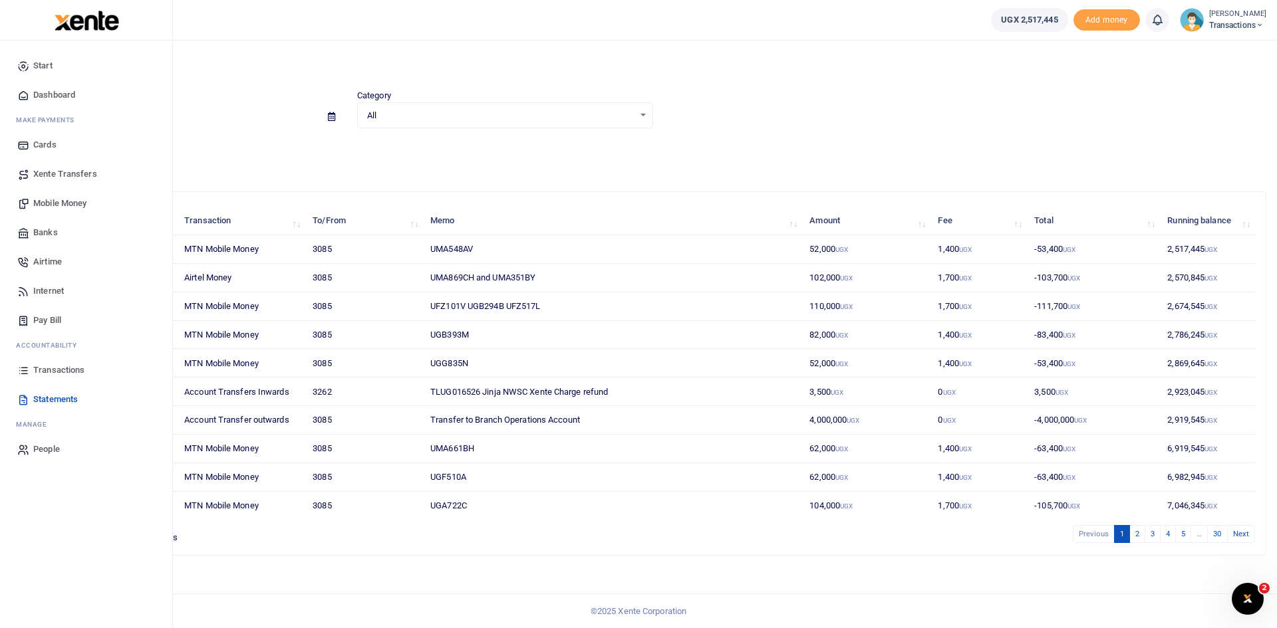 This screenshot has width=1277, height=628. What do you see at coordinates (612, 278) in the screenshot?
I see `td: UMA869CH and UMA351BY` at bounding box center [612, 278].